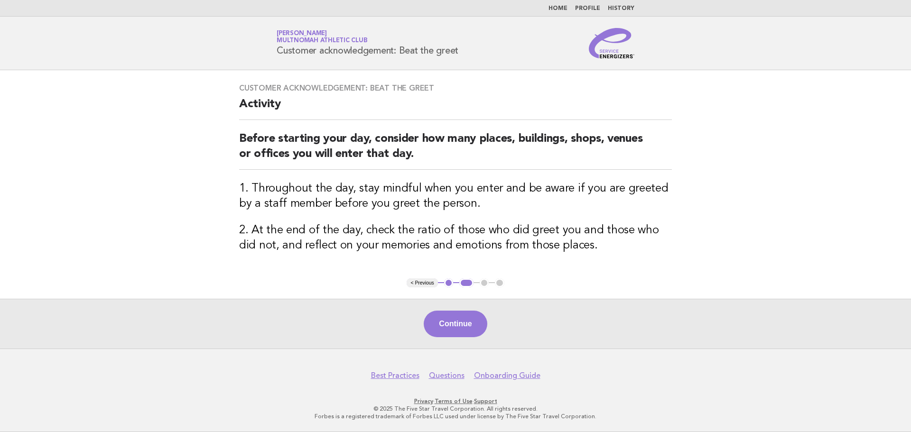  I want to click on h1: Customer acknowledgement: Beat the greet, so click(367, 43).